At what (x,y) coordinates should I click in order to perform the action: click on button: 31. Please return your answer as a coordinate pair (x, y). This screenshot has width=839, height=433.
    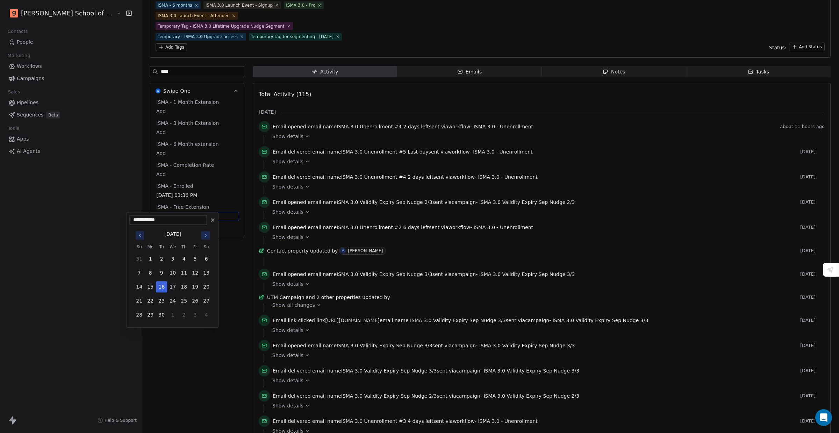
    Looking at the image, I should click on (139, 259).